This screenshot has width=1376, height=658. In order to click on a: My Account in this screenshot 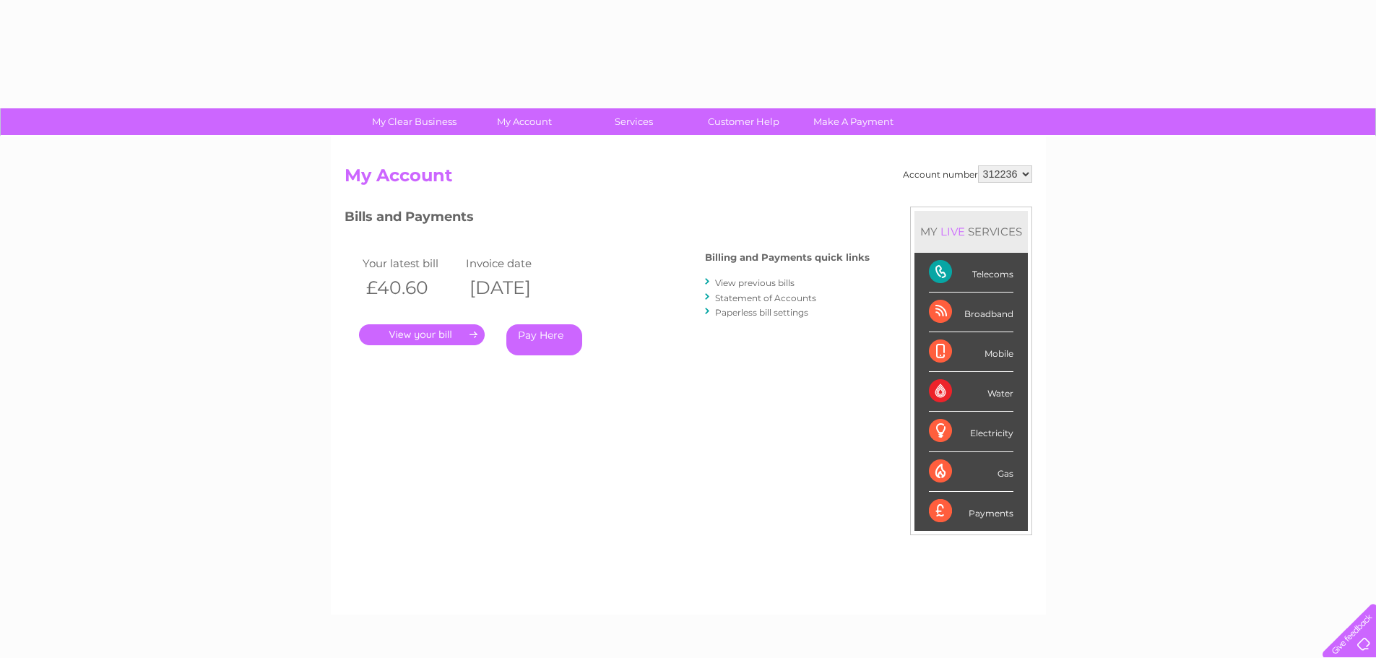, I will do `click(524, 121)`.